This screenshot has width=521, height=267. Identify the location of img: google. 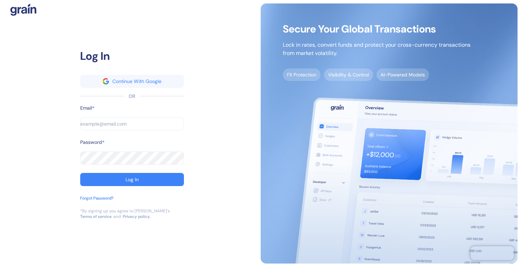
(106, 81).